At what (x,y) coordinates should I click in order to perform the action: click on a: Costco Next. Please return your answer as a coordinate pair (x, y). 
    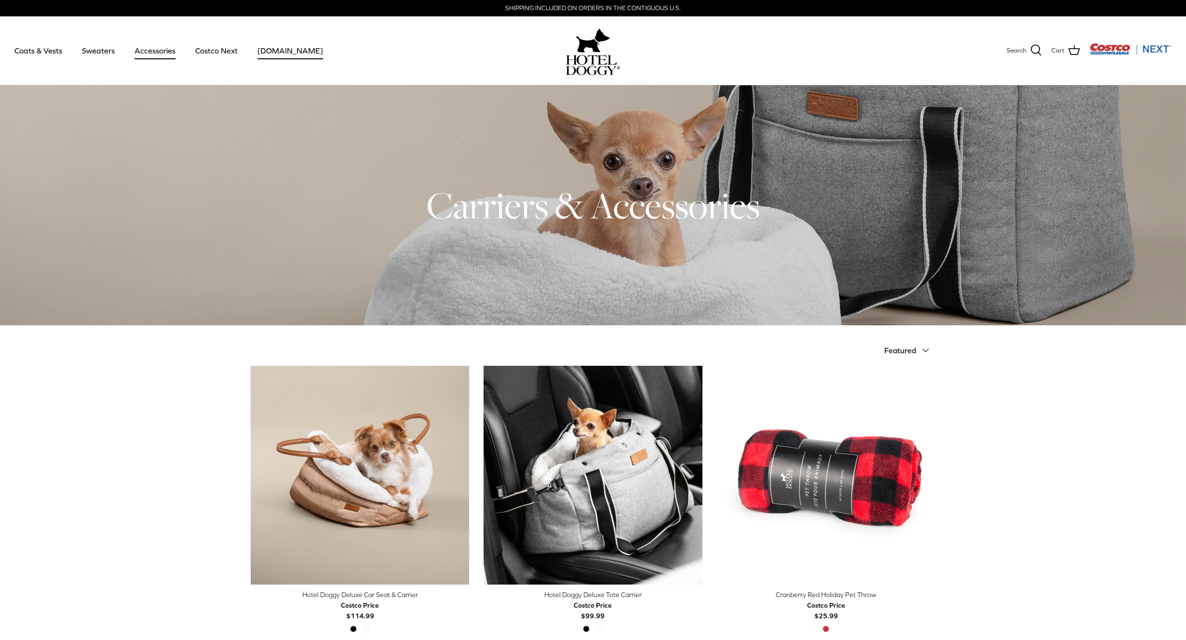
    Looking at the image, I should click on (217, 51).